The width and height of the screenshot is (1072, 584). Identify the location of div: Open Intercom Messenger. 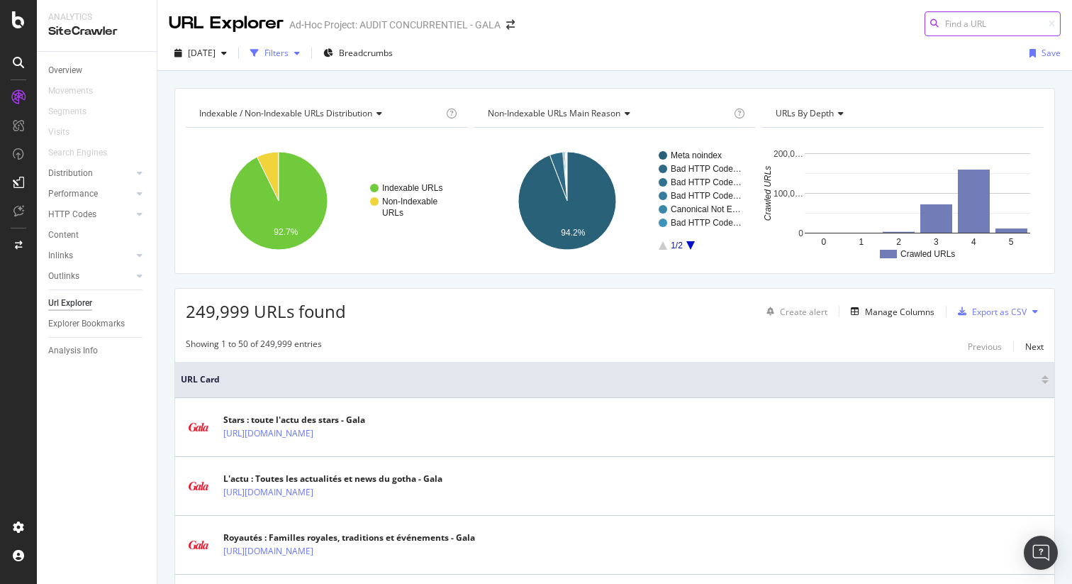
(1041, 552).